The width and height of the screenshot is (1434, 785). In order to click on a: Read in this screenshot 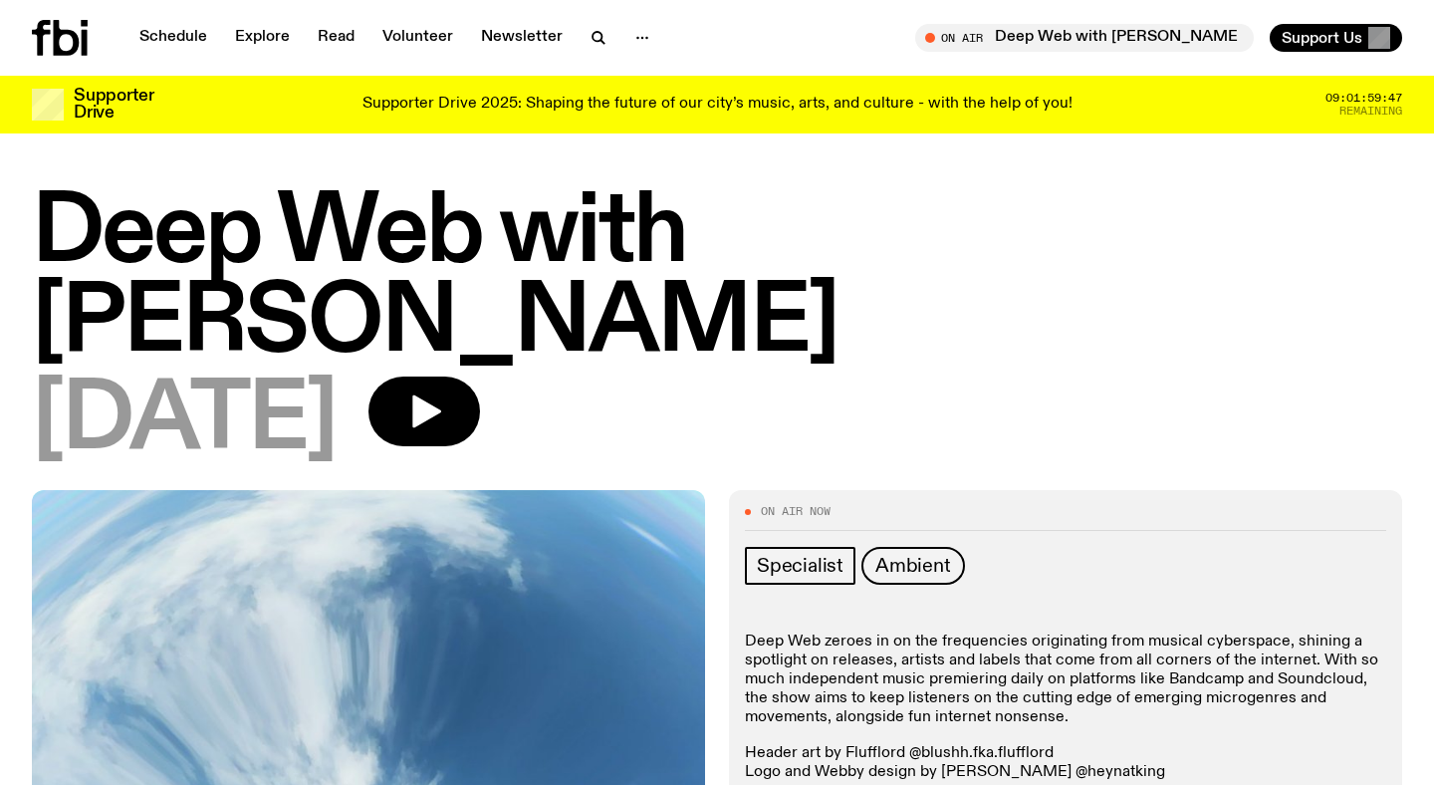, I will do `click(336, 38)`.